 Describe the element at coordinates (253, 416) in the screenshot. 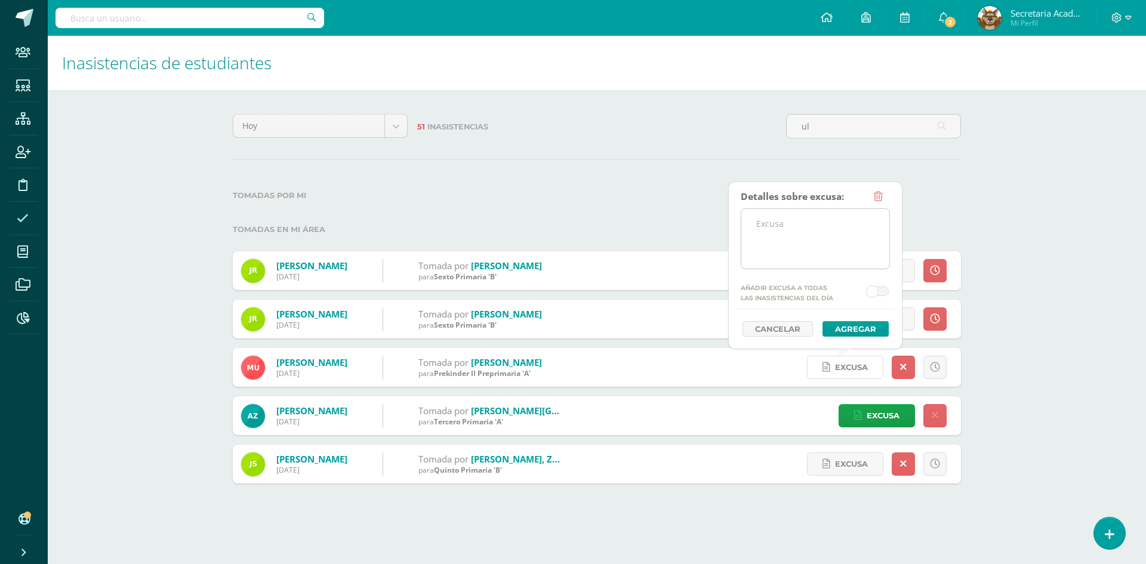

I see `img: fbf96f6820ffe9f25647bf75044c7e8c.png` at that location.